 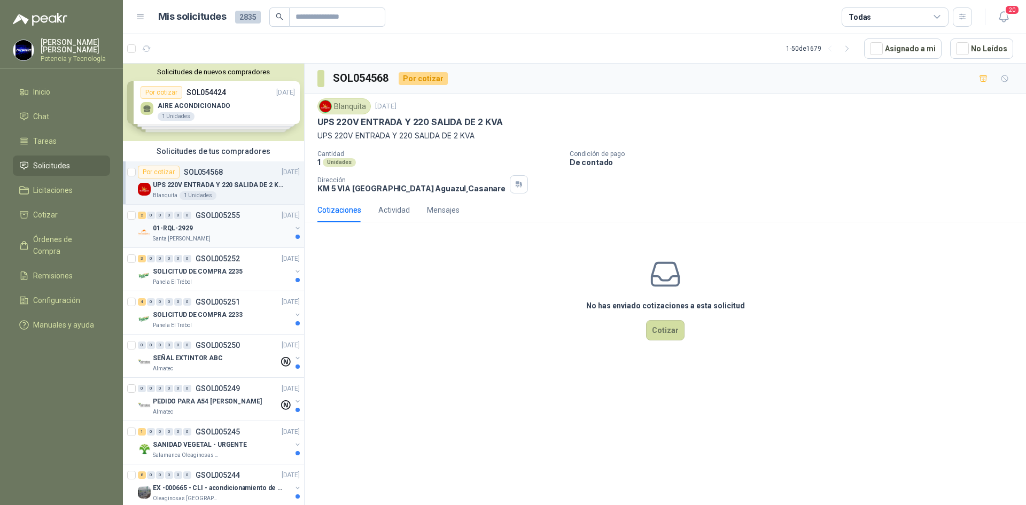 What do you see at coordinates (142, 475) in the screenshot?
I see `div: 8` at bounding box center [142, 475].